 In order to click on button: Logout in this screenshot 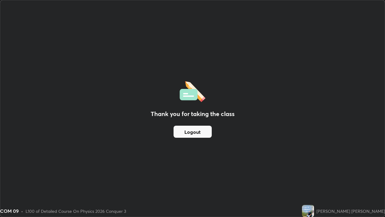, I will do `click(193, 132)`.